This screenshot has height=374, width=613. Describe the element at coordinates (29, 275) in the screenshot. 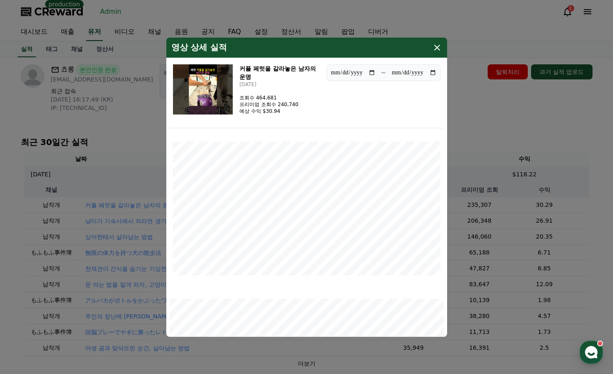

I see `a: 홈` at that location.